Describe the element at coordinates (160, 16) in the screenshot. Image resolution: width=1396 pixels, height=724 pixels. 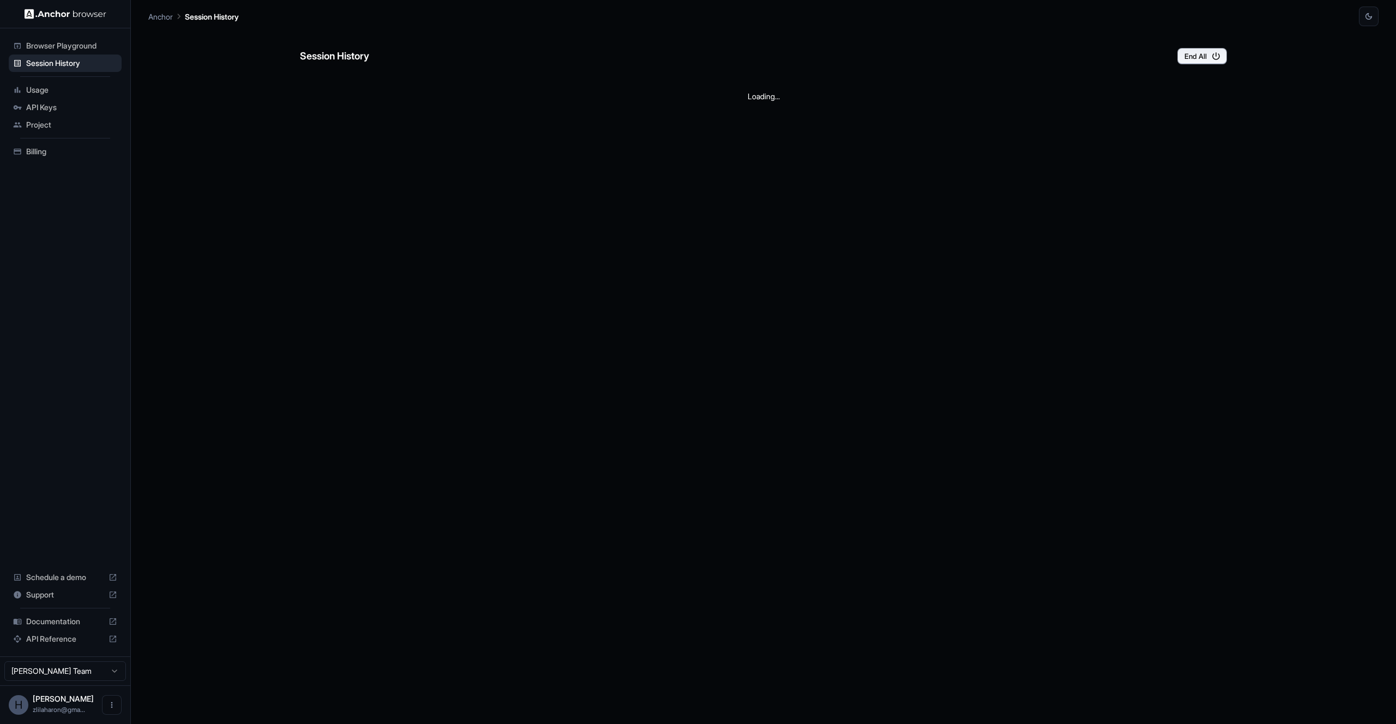
I see `p: Anchor` at that location.